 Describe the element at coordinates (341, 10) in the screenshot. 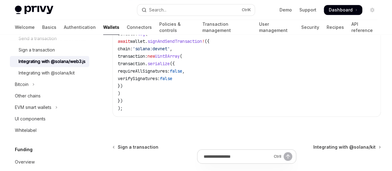

I see `span: Dashboard` at that location.